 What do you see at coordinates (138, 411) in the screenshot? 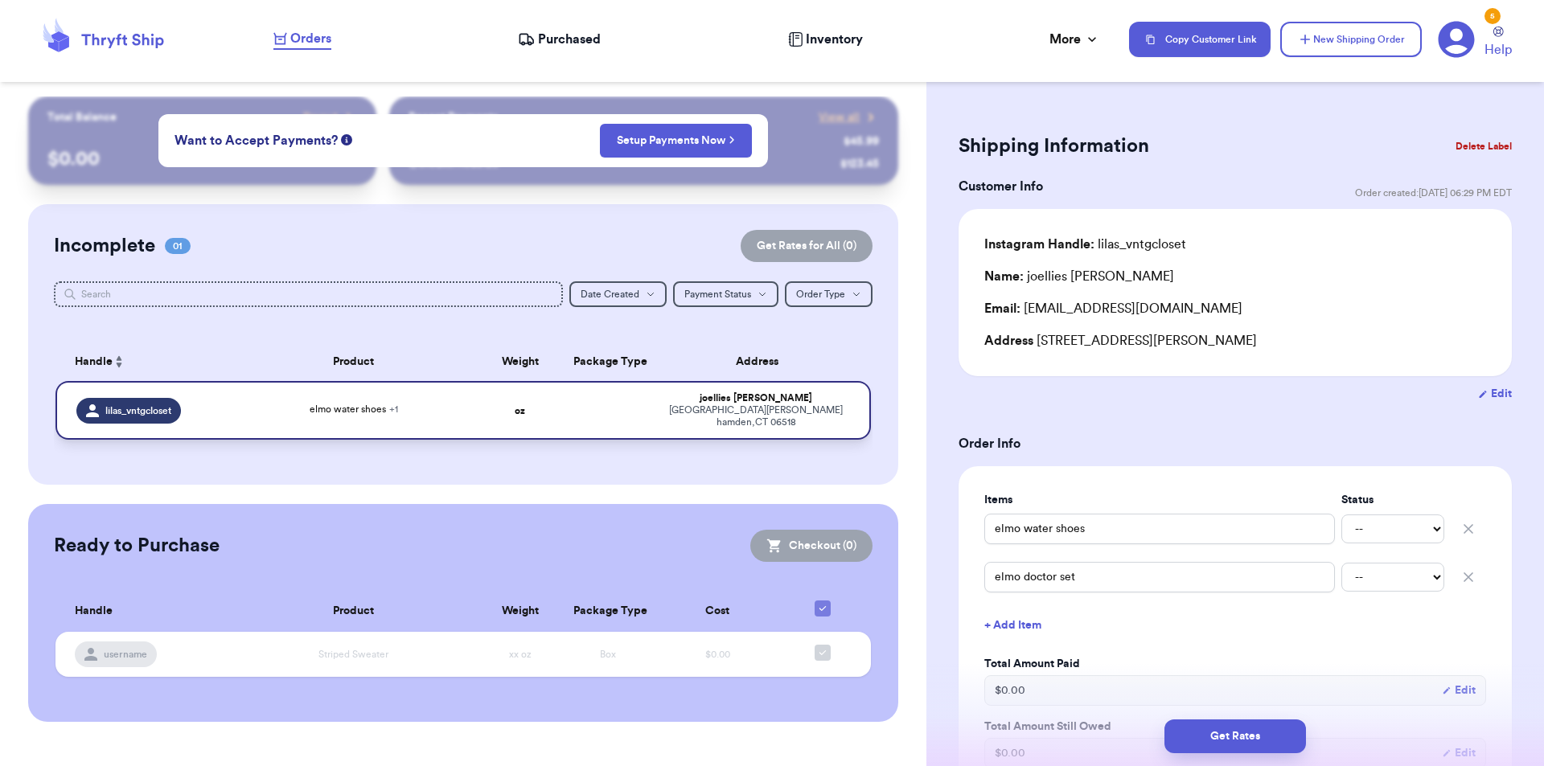
I see `span: lilas_vntgcloset` at bounding box center [138, 411].